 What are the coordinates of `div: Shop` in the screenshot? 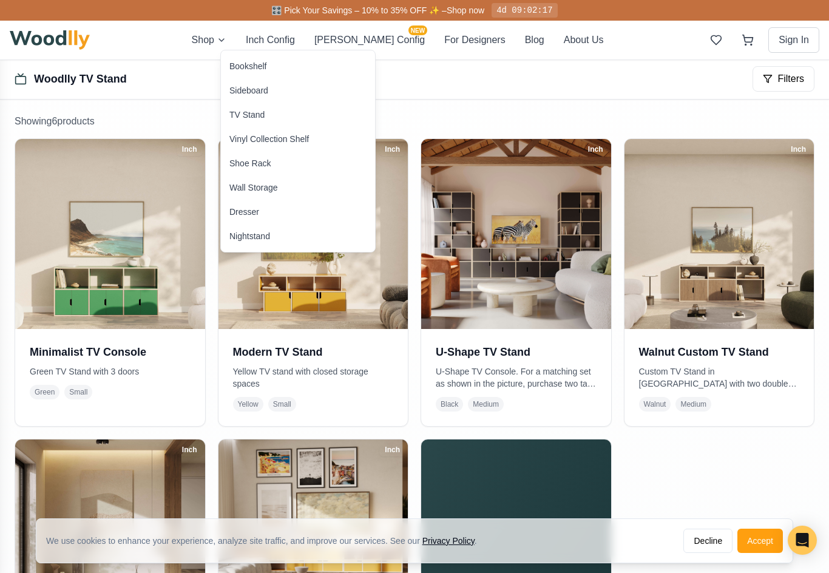 It's located at (298, 151).